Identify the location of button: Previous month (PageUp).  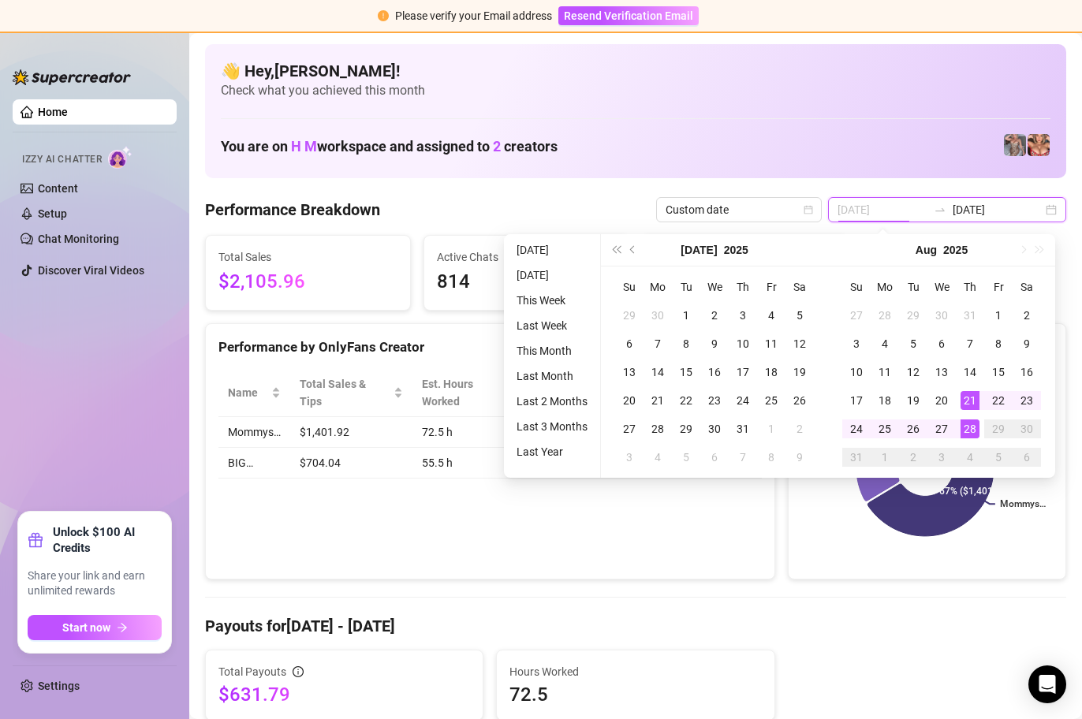
(633, 250).